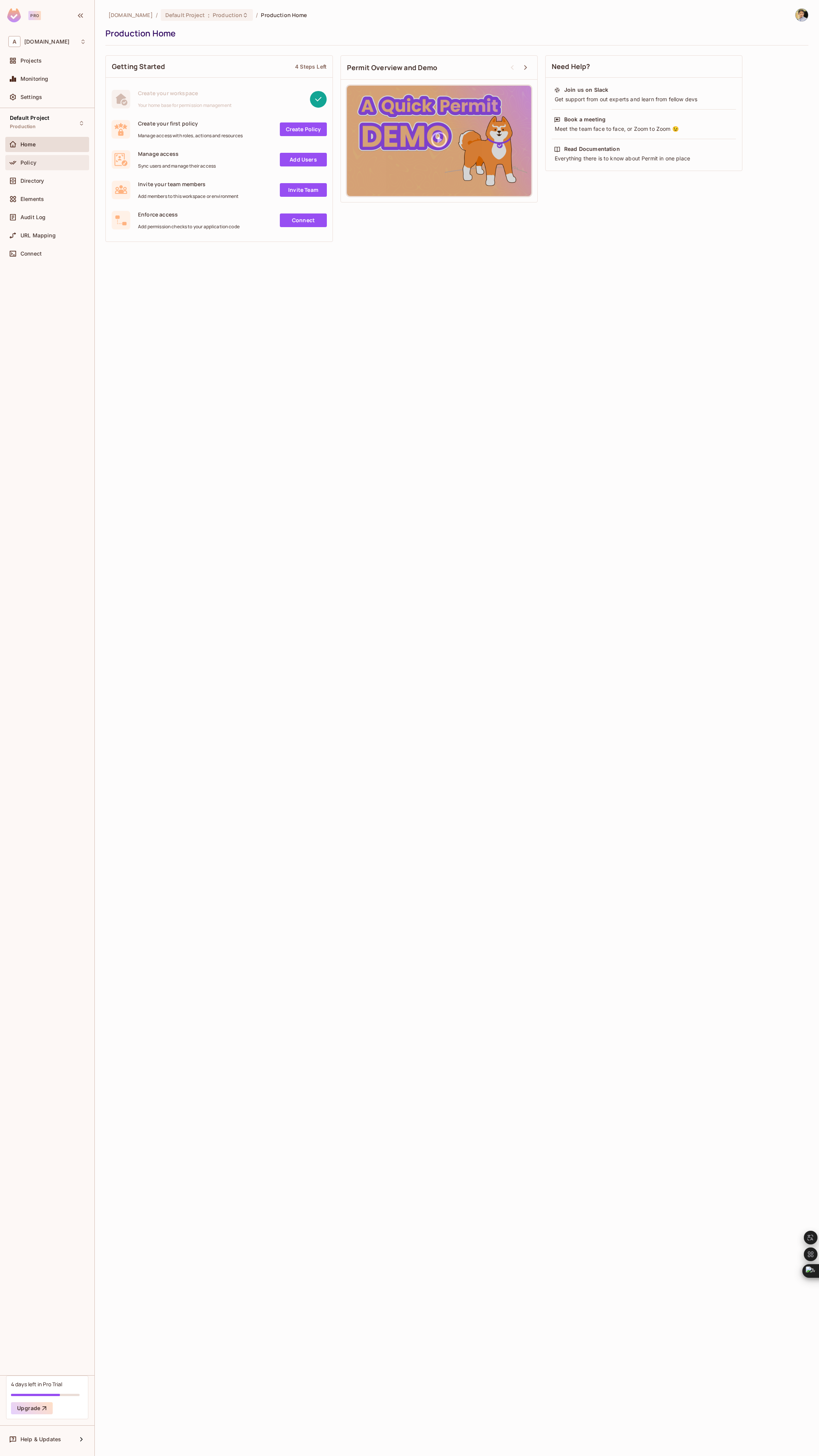  Describe the element at coordinates (14, 41) in the screenshot. I see `span: A` at that location.